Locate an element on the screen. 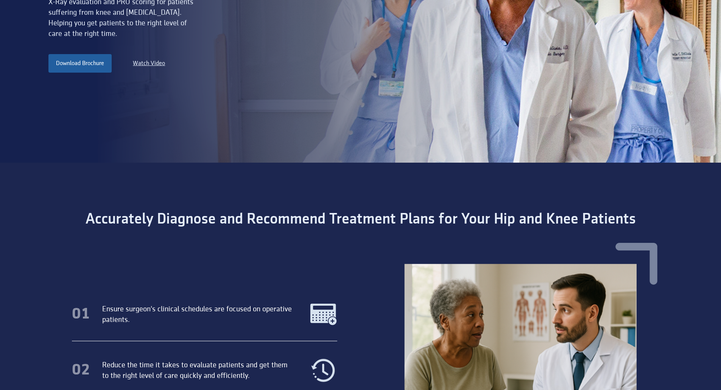 The width and height of the screenshot is (721, 390). div: Ensure surgeon's clinical schedules are focused on operative patients. is located at coordinates (197, 315).